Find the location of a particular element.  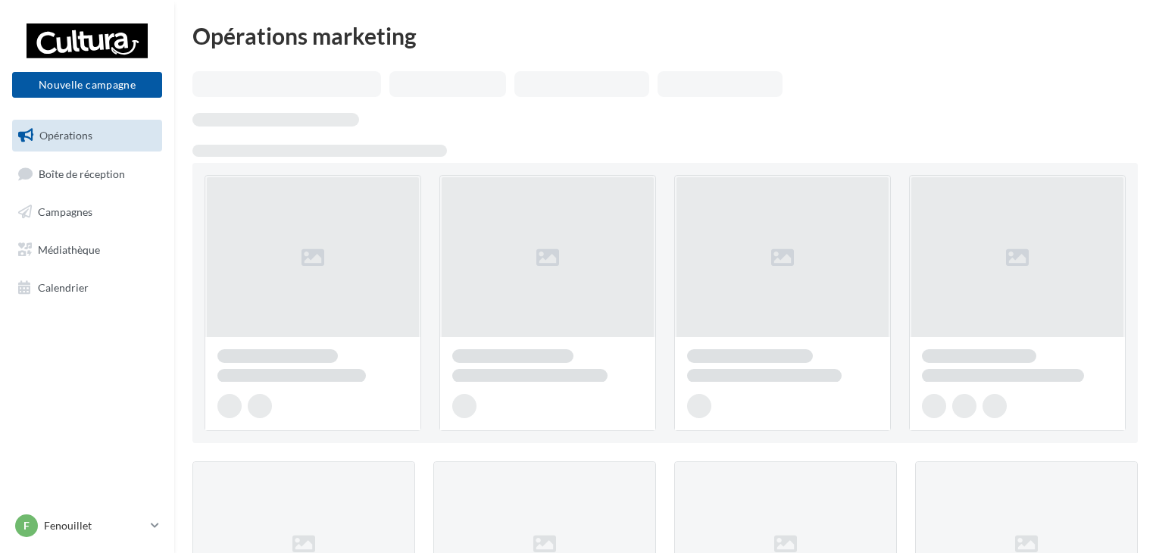

span: Opérations is located at coordinates (66, 135).